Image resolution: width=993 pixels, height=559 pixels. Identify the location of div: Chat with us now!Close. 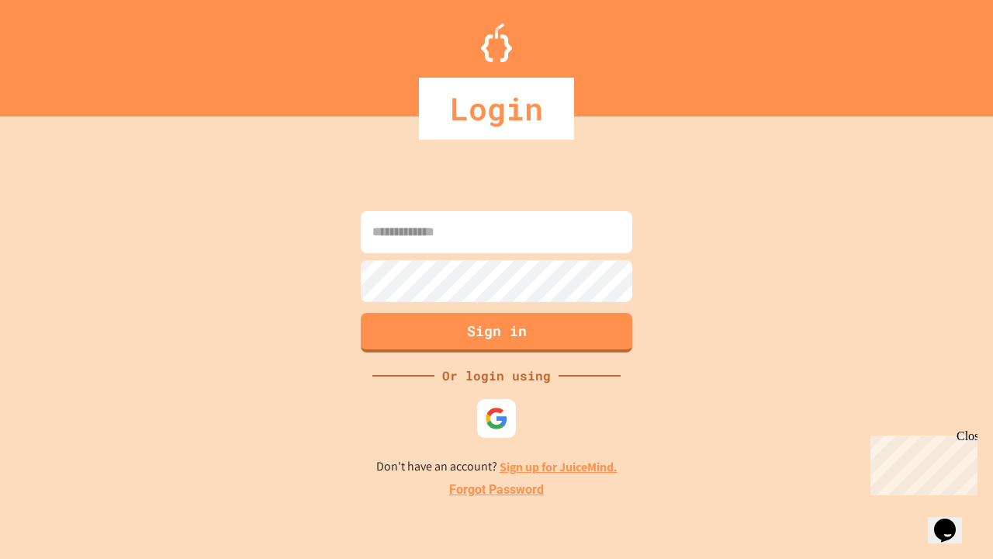
(57, 52).